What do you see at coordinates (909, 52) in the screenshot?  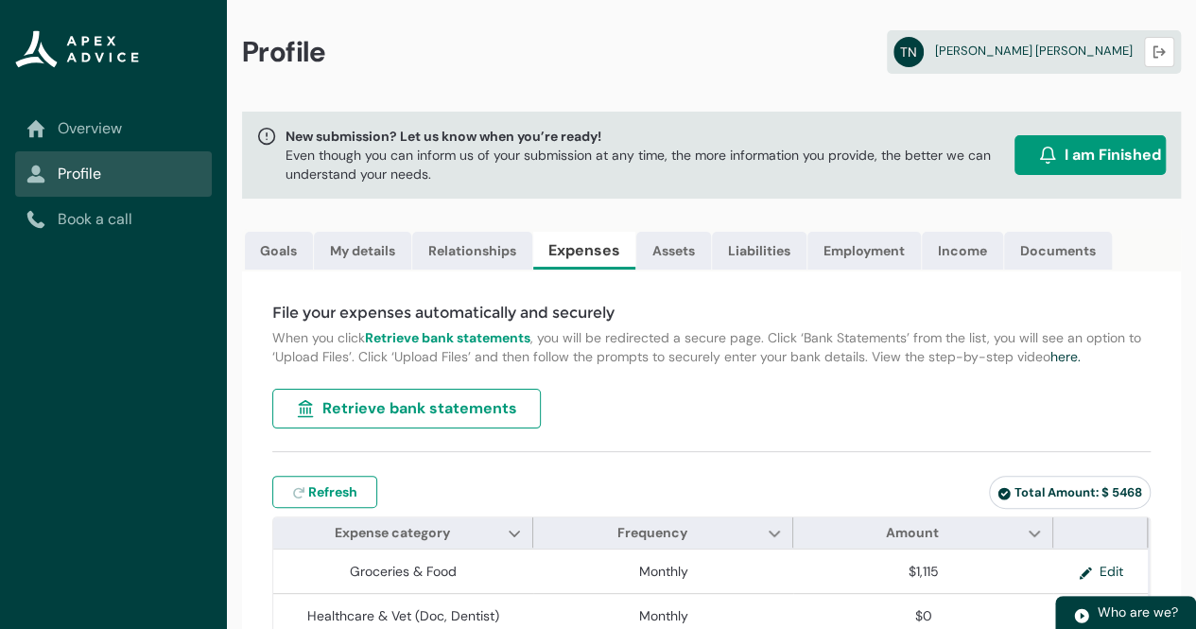 I see `abbr: TN` at bounding box center [909, 52].